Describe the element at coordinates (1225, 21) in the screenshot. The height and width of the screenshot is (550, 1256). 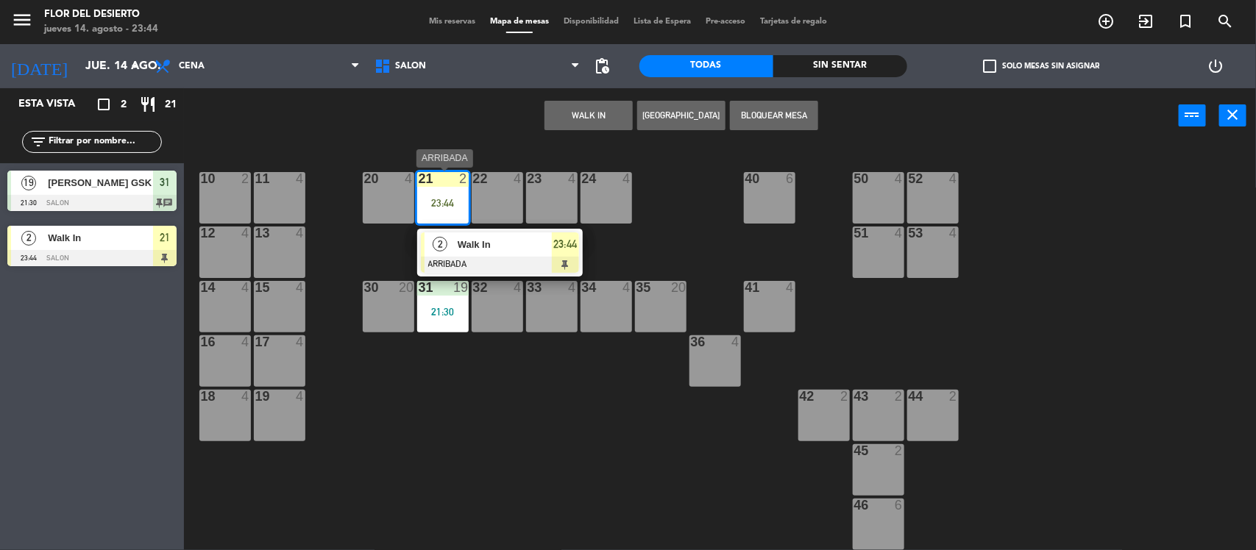
I see `i: search` at that location.